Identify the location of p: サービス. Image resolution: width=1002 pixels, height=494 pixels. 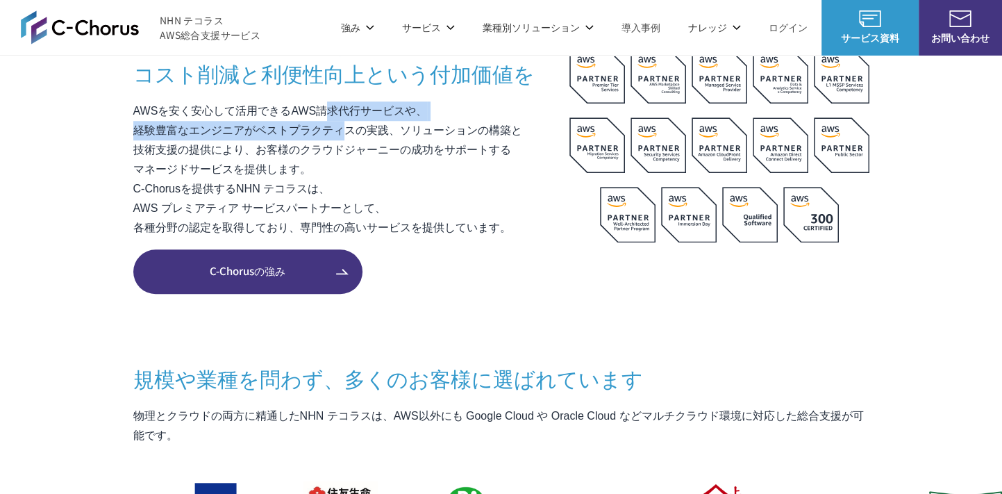
(428, 27).